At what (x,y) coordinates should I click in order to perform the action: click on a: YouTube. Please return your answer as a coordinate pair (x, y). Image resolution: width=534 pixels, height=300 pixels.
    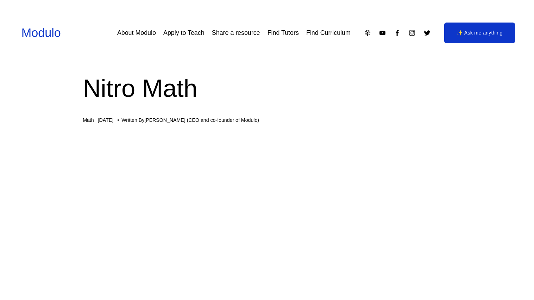
    Looking at the image, I should click on (382, 33).